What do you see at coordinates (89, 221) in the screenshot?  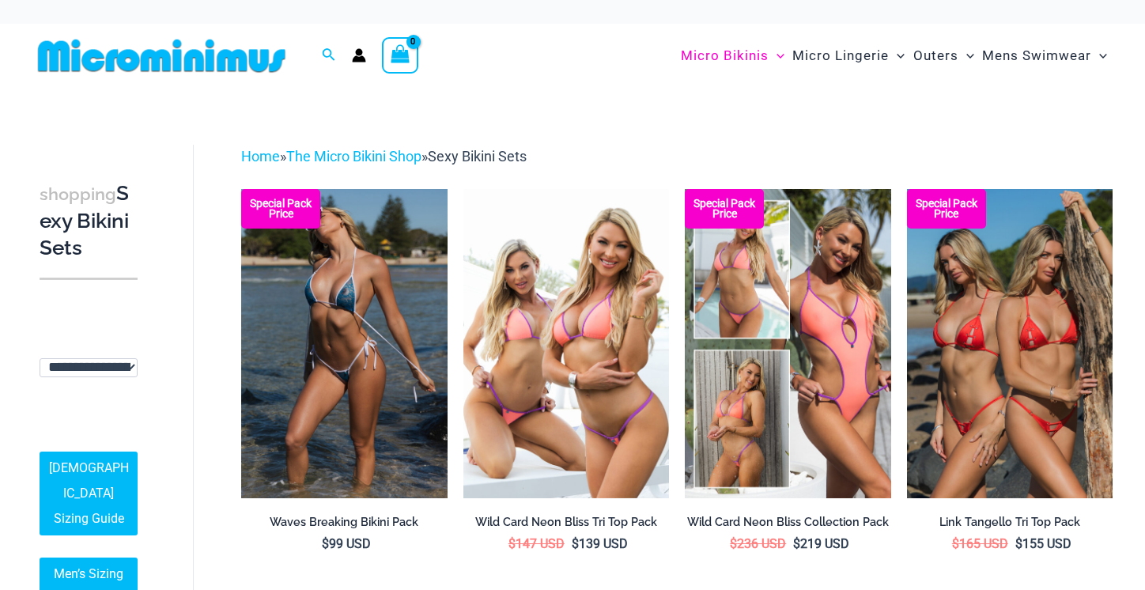 I see `h3: Sexy Bikini Sets` at bounding box center [89, 221].